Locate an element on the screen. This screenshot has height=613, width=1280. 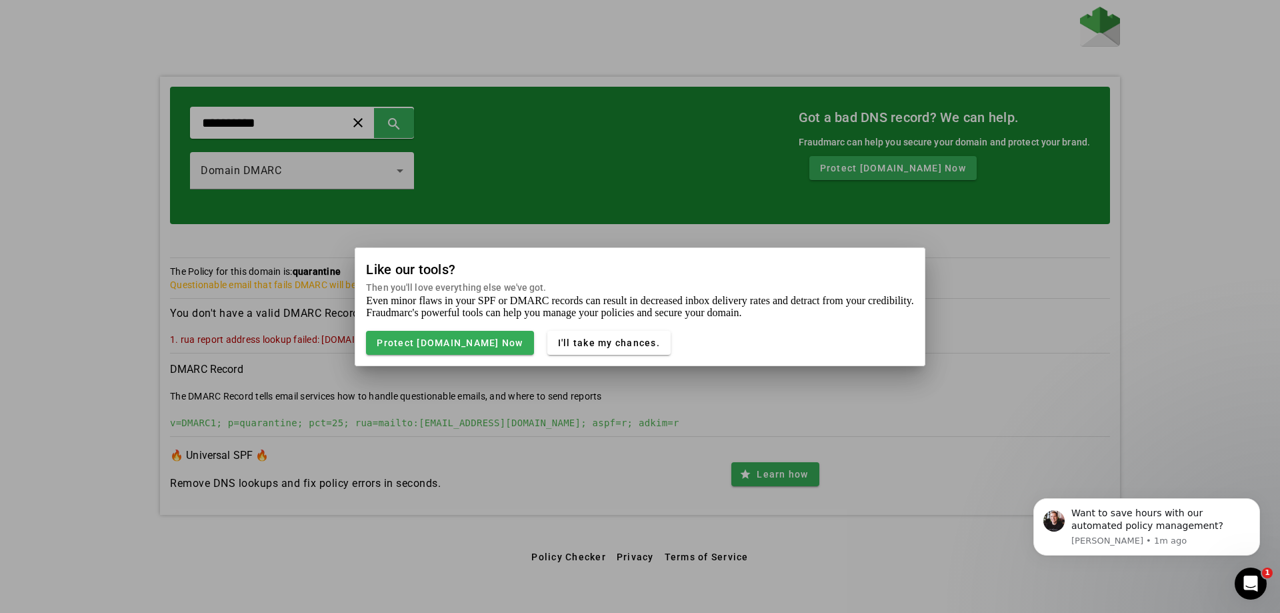
div: message notification from Keith, 1m ago. Want to save hours with our automated policy management? is located at coordinates (133, 49).